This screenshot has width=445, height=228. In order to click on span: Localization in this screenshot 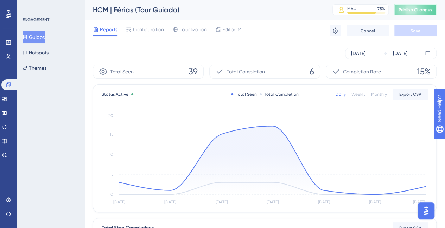, I will do `click(193, 30)`.